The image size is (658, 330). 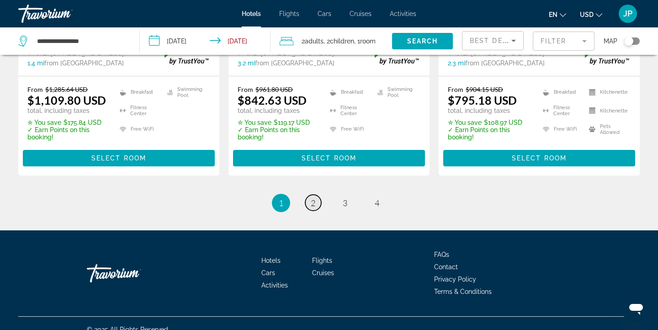 I want to click on span: Children, so click(x=342, y=41).